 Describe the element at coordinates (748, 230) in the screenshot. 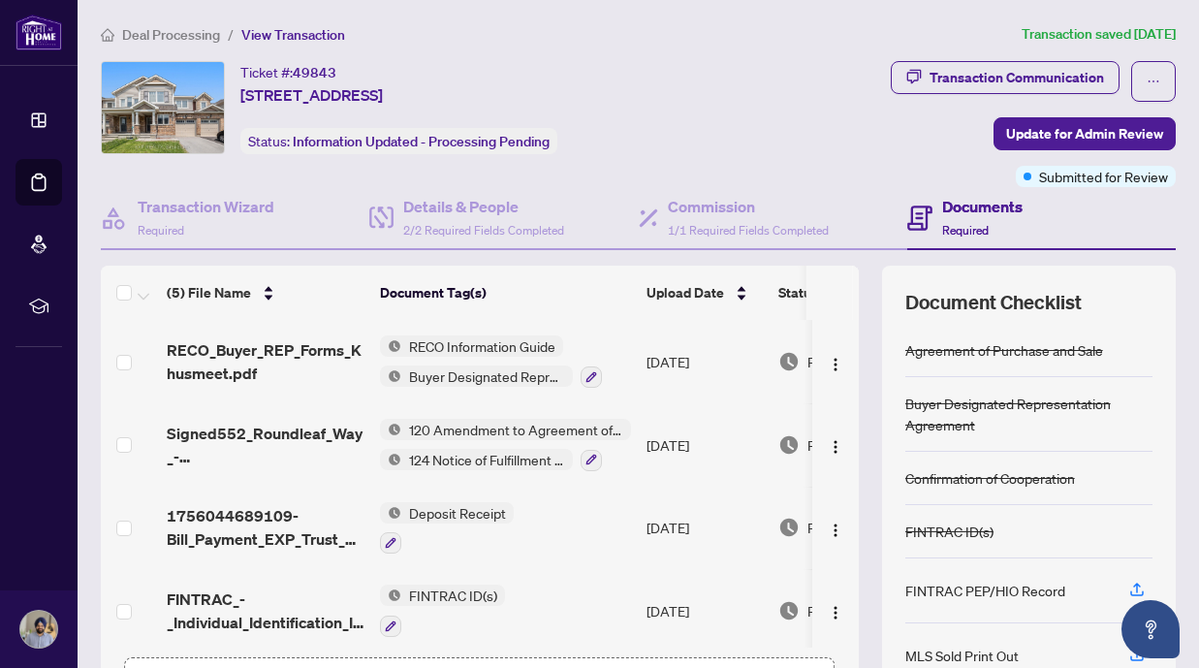

I see `span: 1/1 Required Fields Completed` at that location.